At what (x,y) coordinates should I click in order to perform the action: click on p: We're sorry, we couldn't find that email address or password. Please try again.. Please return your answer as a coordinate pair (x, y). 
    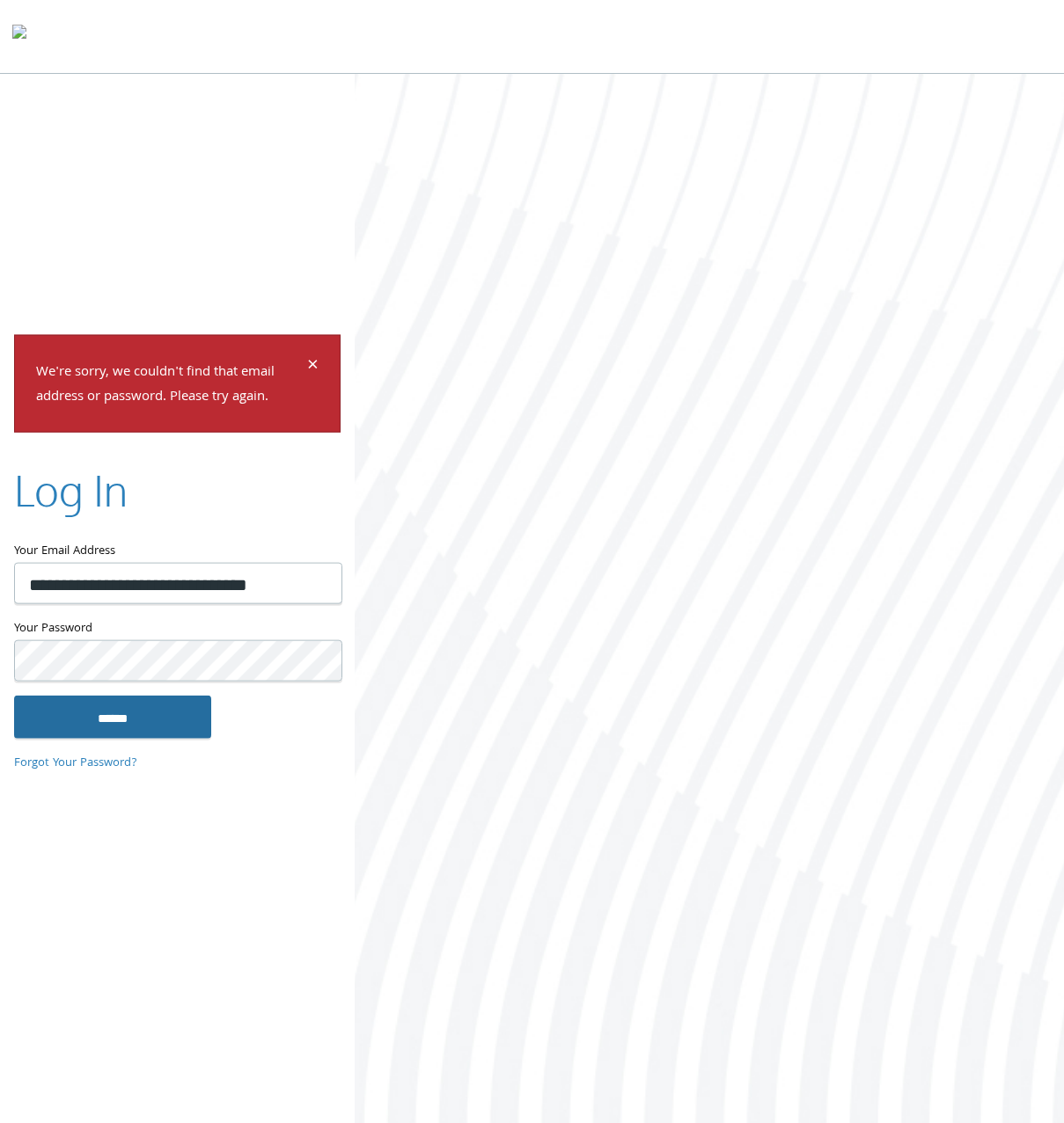
    Looking at the image, I should click on (170, 385).